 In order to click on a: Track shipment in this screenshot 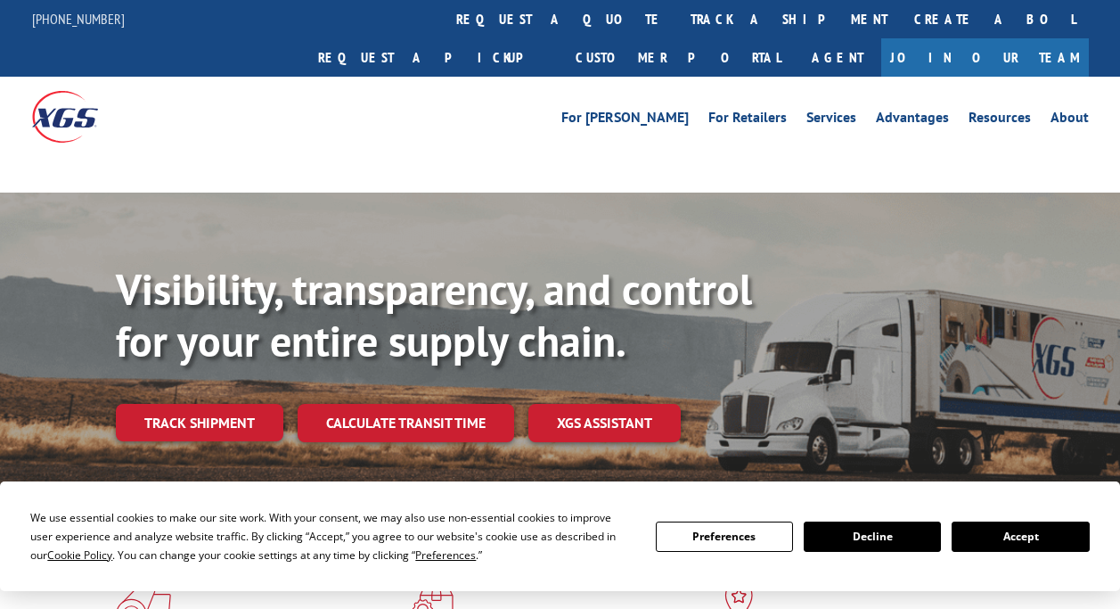, I will do `click(200, 423)`.